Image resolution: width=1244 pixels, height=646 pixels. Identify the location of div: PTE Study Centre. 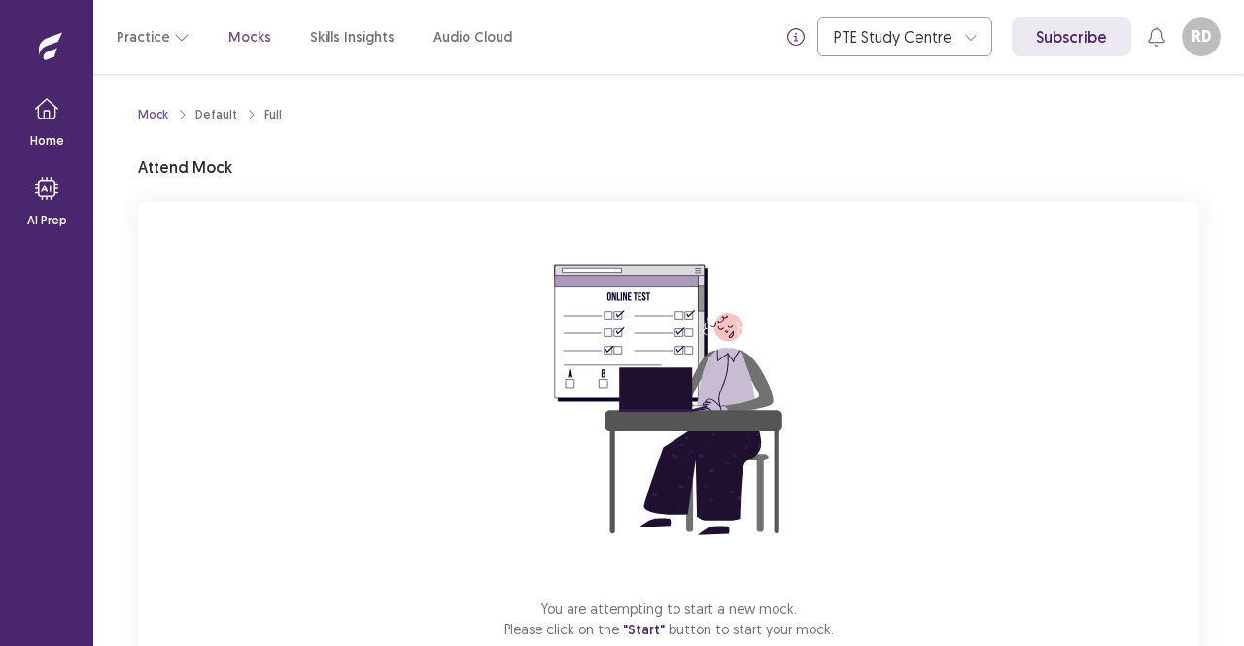
(894, 37).